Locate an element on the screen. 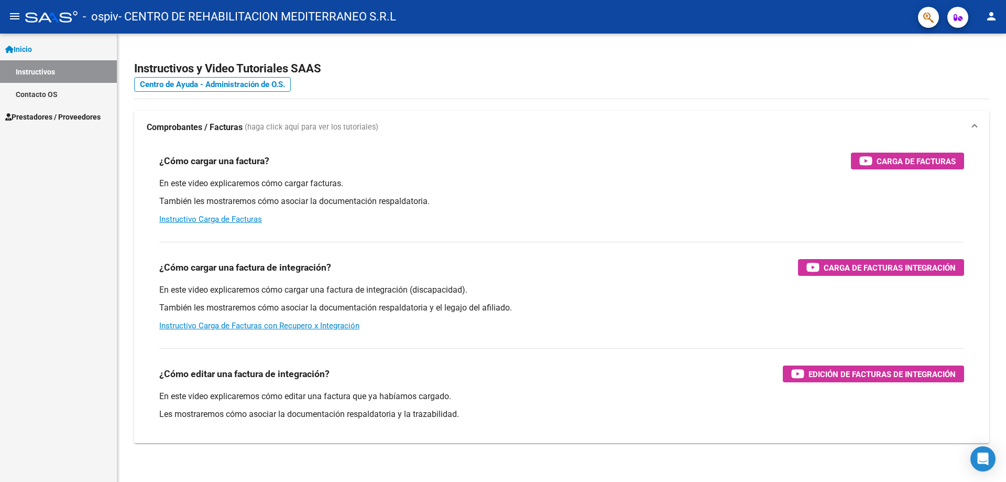  a: Instructivo Carga de Facturas is located at coordinates (211, 219).